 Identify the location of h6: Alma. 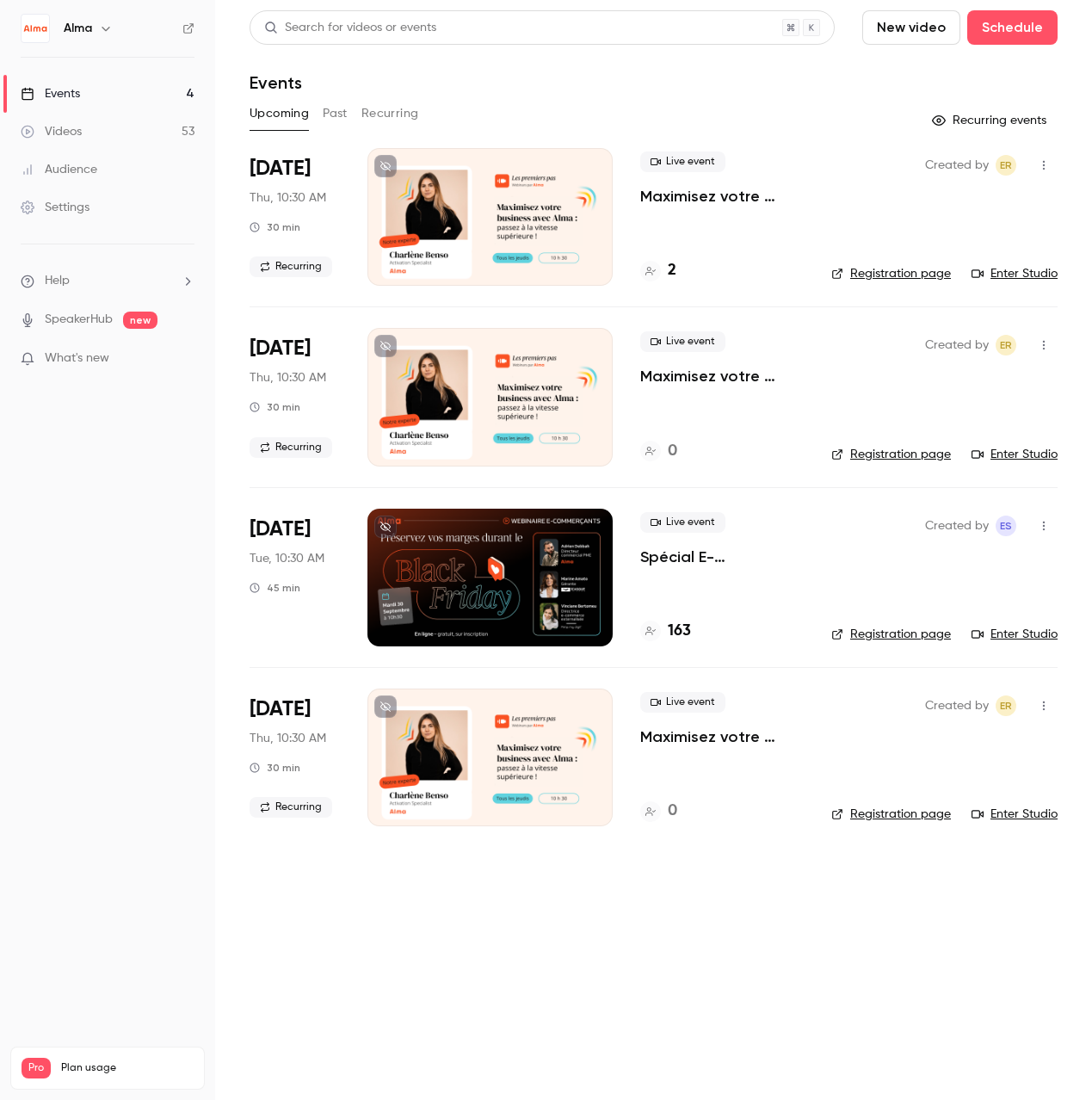
(77, 29).